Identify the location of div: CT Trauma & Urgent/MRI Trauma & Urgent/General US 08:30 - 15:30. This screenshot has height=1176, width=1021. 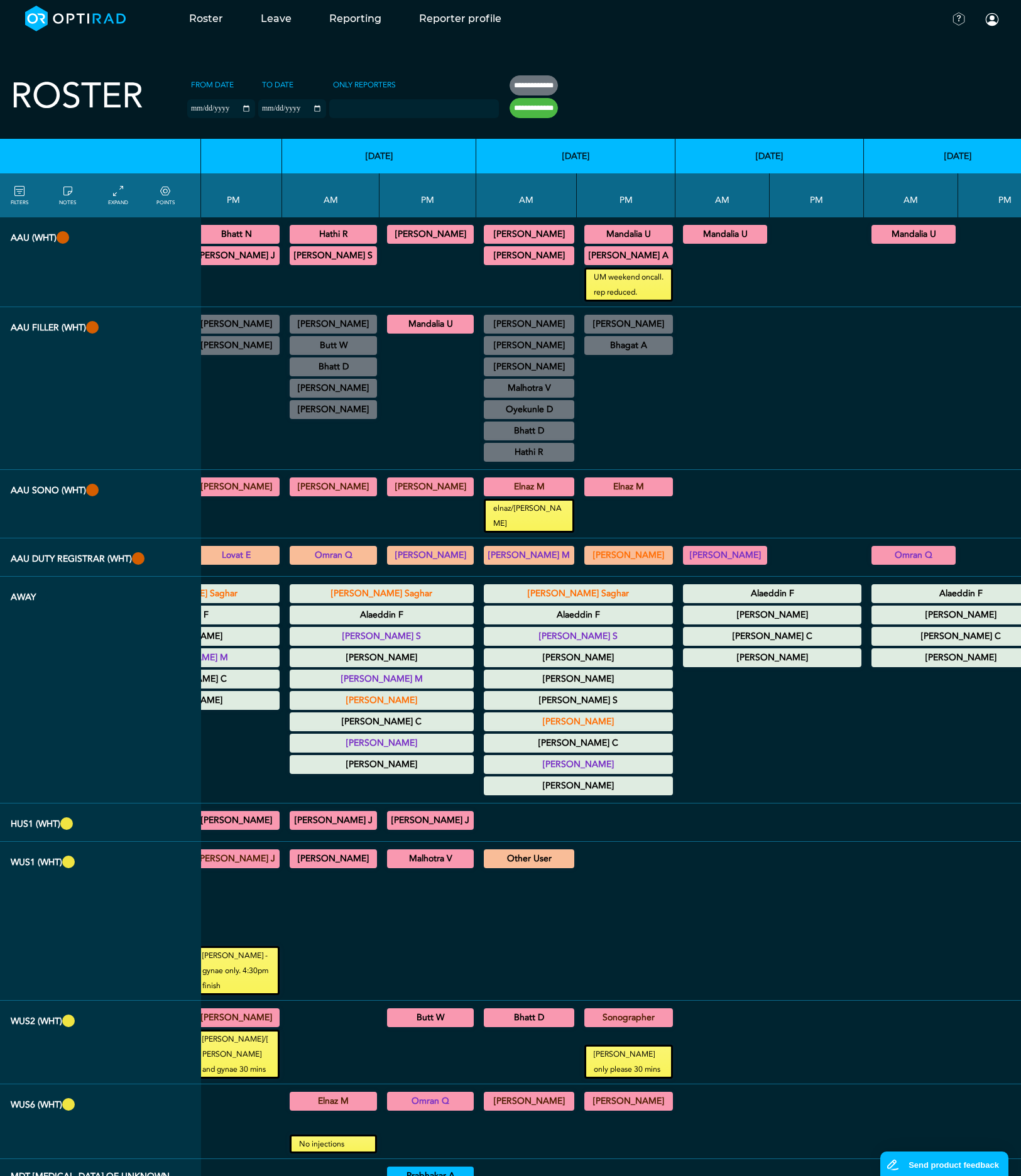
(726, 234).